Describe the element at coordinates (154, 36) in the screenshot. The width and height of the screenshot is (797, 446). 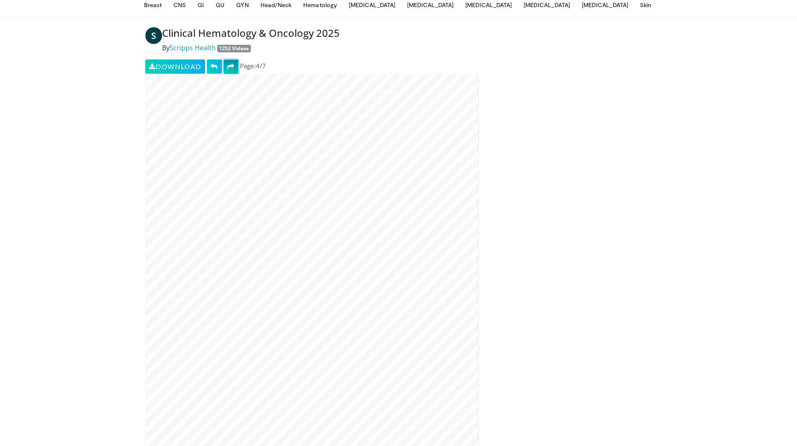
I see `span: S` at that location.